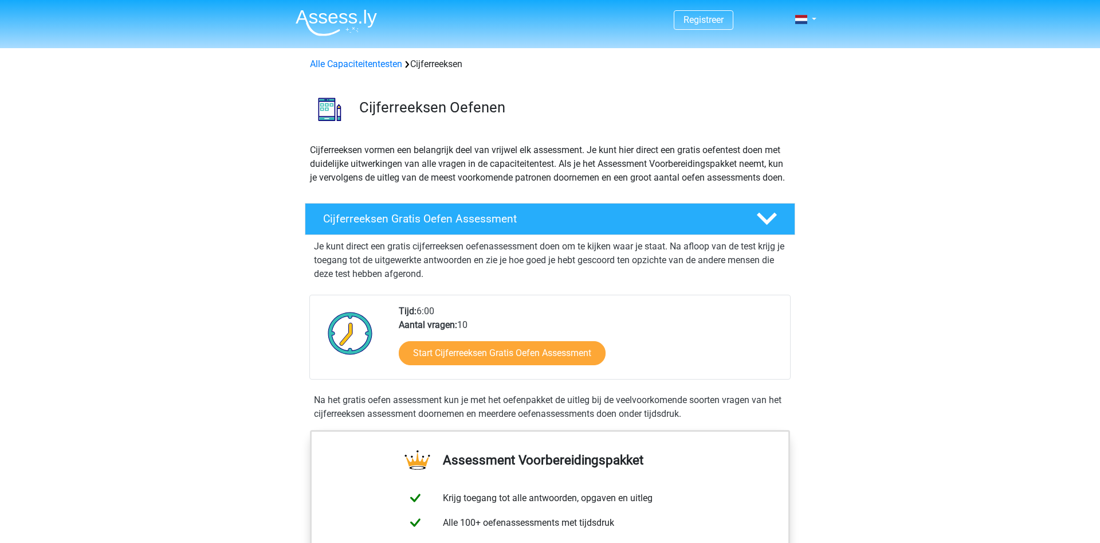  What do you see at coordinates (330, 109) in the screenshot?
I see `img: cijferreeksen` at bounding box center [330, 109].